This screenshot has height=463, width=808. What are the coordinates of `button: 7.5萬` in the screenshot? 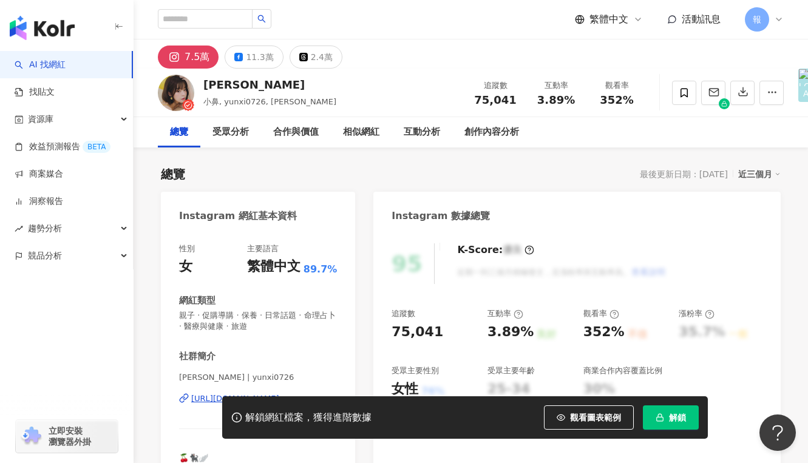 It's located at (188, 57).